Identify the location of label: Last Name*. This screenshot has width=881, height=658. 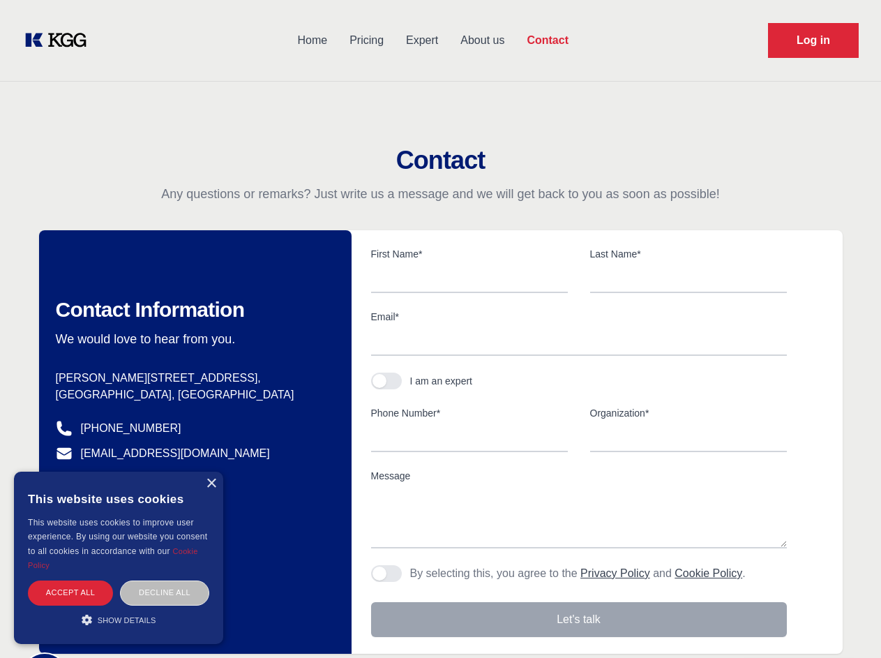
(689, 254).